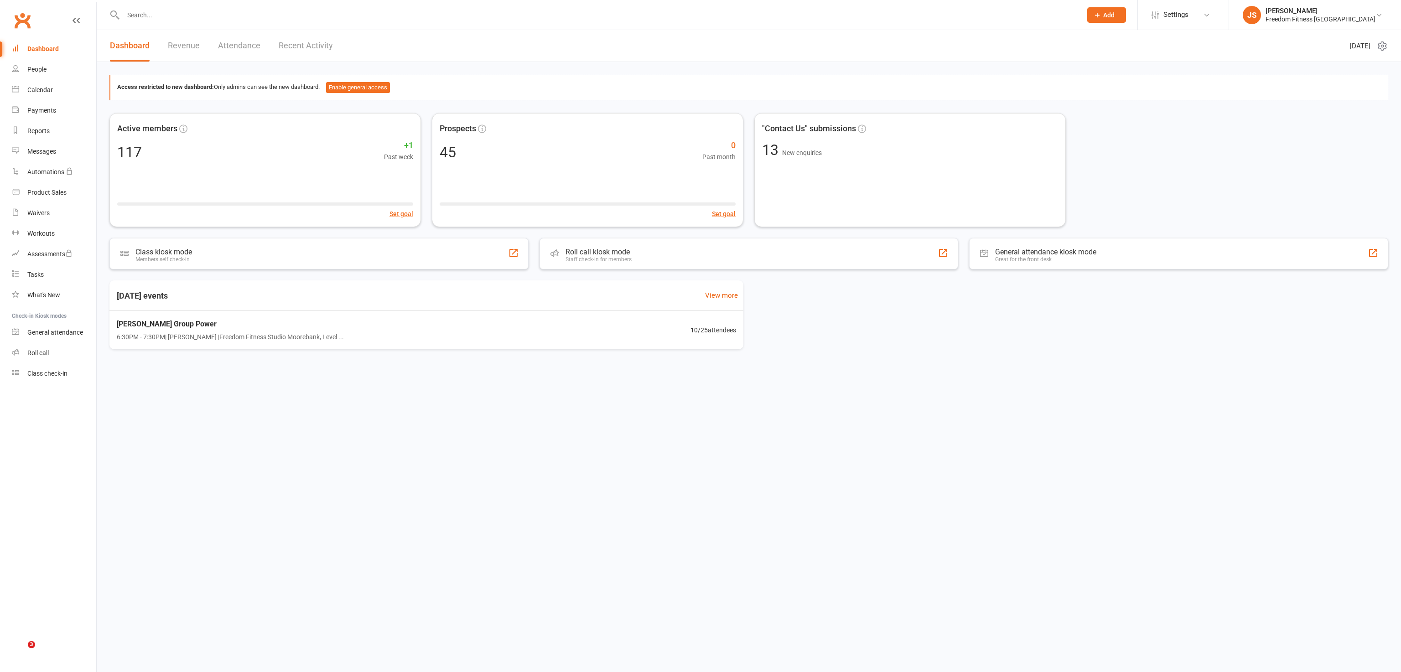 Image resolution: width=1401 pixels, height=672 pixels. Describe the element at coordinates (54, 131) in the screenshot. I see `a: Reports` at that location.